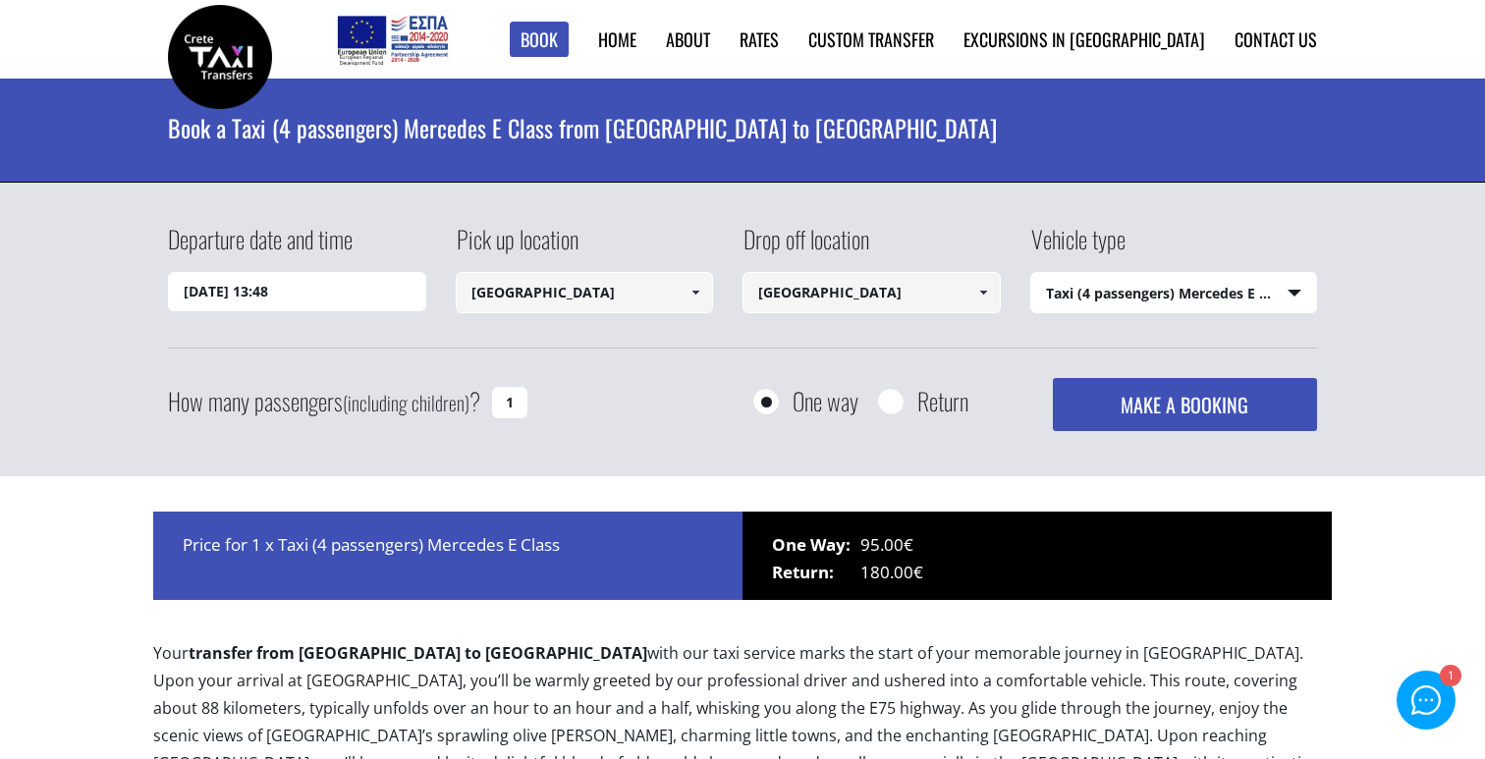 Image resolution: width=1485 pixels, height=759 pixels. Describe the element at coordinates (324, 402) in the screenshot. I see `label: How many passengers ?` at that location.